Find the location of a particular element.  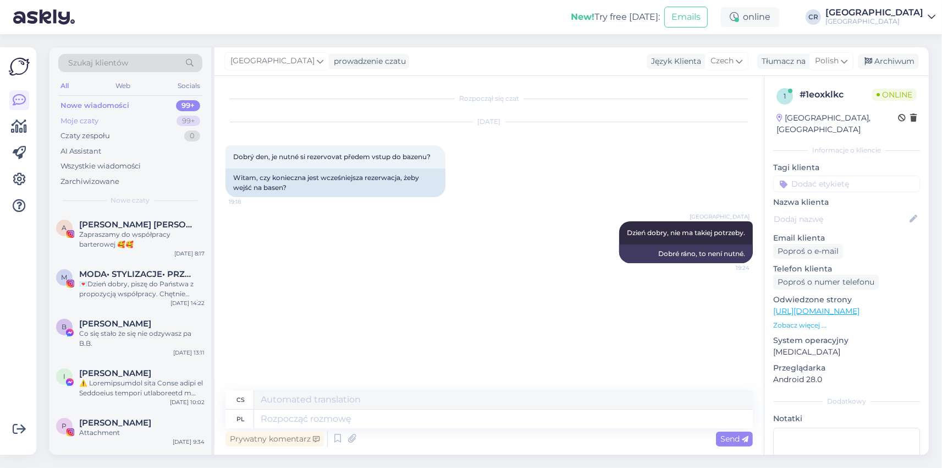

span: Szukaj klientów is located at coordinates (98, 63).